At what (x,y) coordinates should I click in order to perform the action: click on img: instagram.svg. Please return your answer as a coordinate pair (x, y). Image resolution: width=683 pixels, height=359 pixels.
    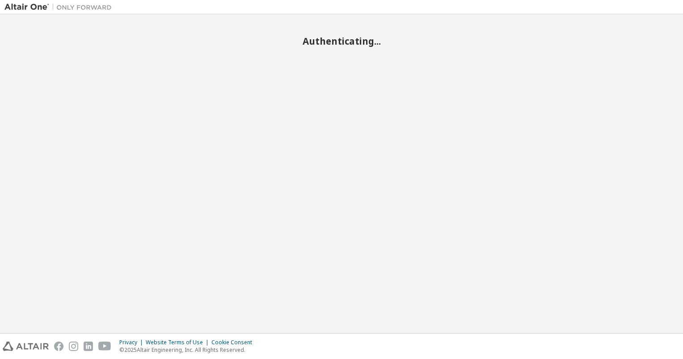
    Looking at the image, I should click on (73, 346).